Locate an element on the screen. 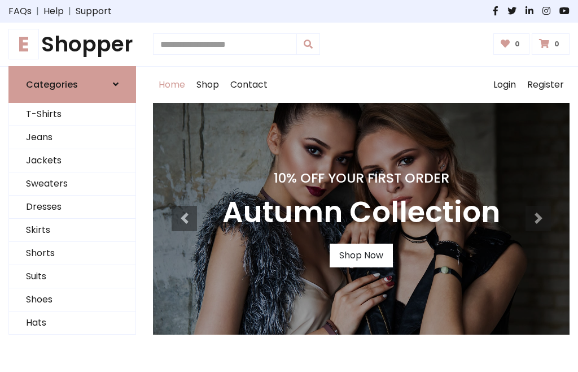  h1: Shopper is located at coordinates (72, 44).